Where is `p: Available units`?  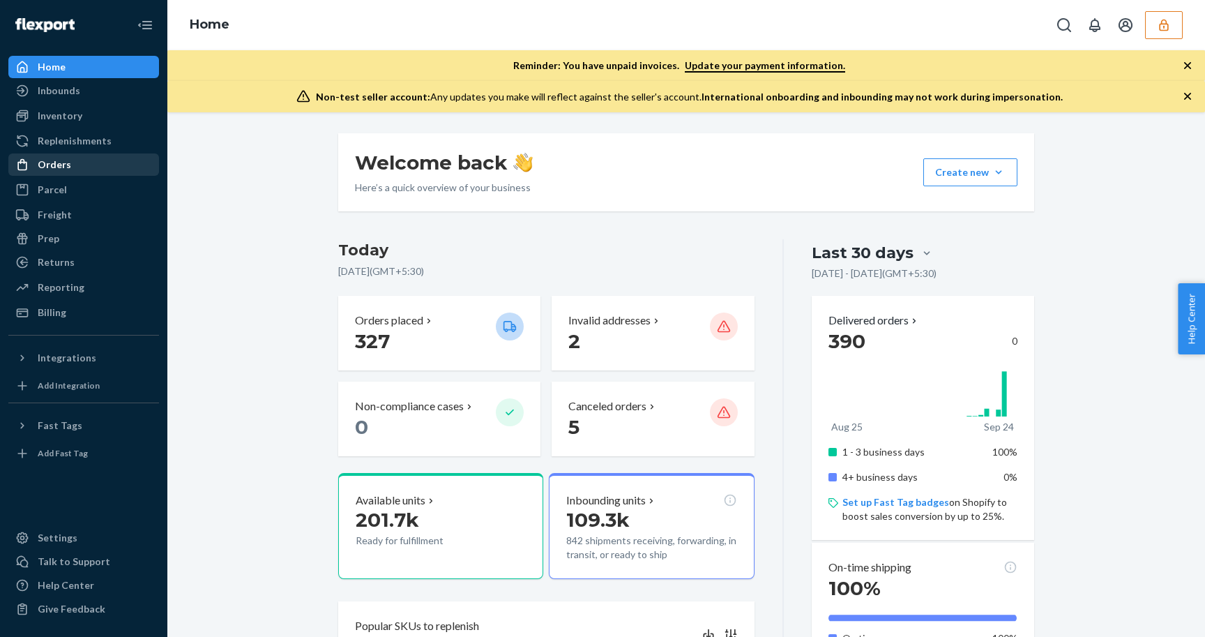 p: Available units is located at coordinates (391, 500).